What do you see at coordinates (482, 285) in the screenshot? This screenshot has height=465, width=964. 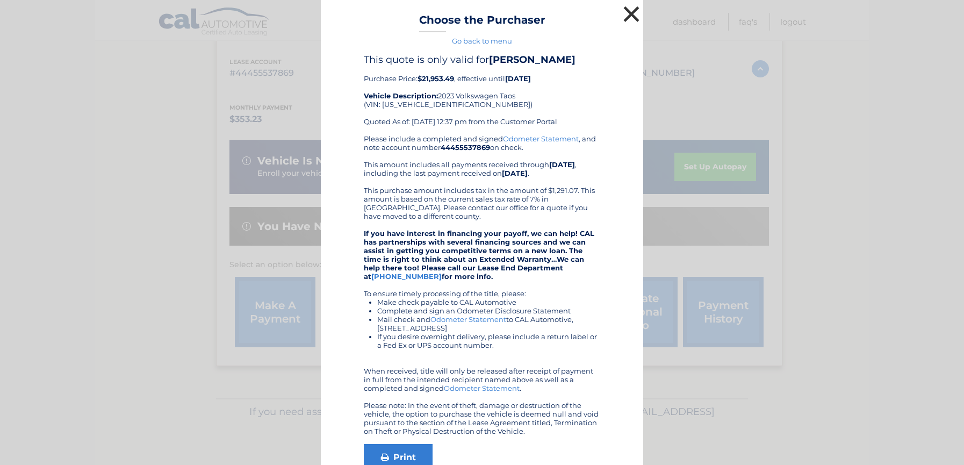 I see `div: Please include a completed and signed , and note account number on check. This amount includes al...` at bounding box center [482, 285].